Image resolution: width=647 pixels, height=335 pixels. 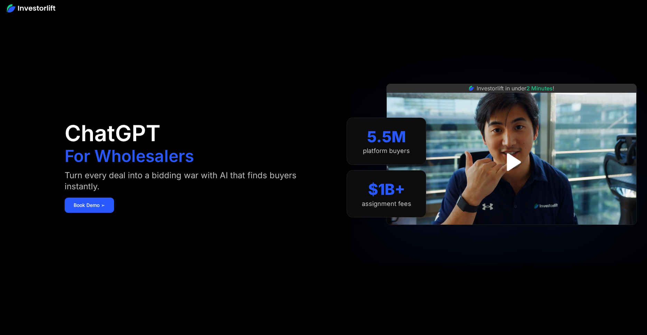 I want to click on span: 2 Minutes, so click(x=540, y=88).